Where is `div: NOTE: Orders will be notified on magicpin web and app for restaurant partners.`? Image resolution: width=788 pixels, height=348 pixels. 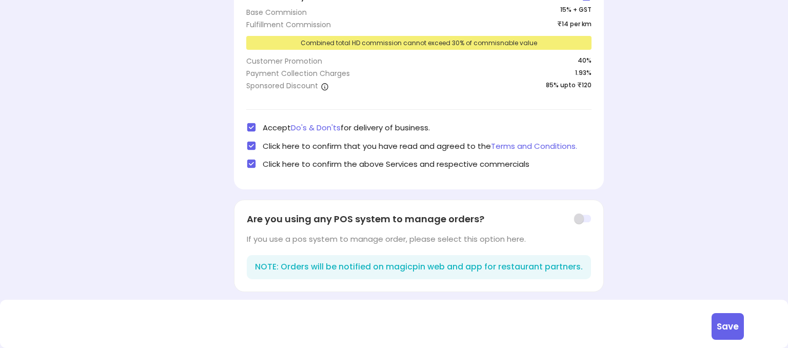
div: NOTE: Orders will be notified on magicpin web and app for restaurant partners. is located at coordinates (419, 267).